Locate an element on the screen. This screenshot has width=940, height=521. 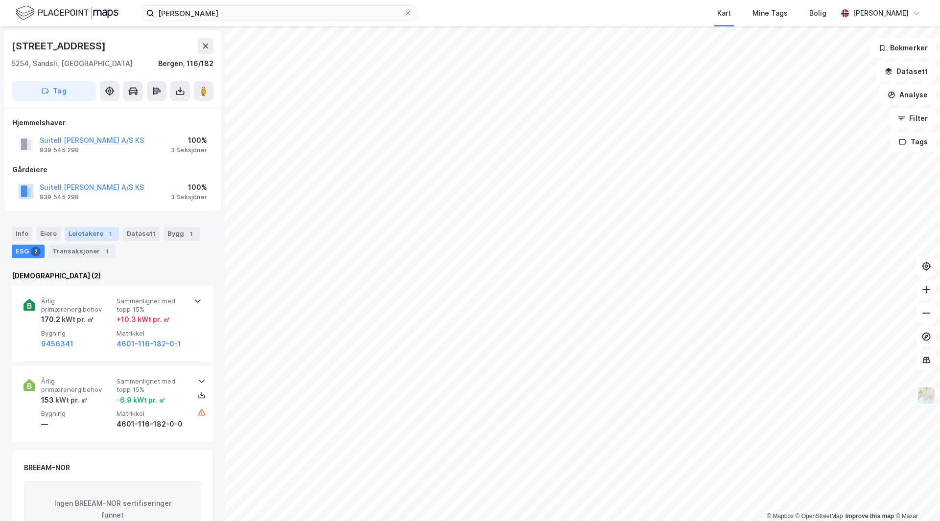
button: Analyse is located at coordinates (907, 95).